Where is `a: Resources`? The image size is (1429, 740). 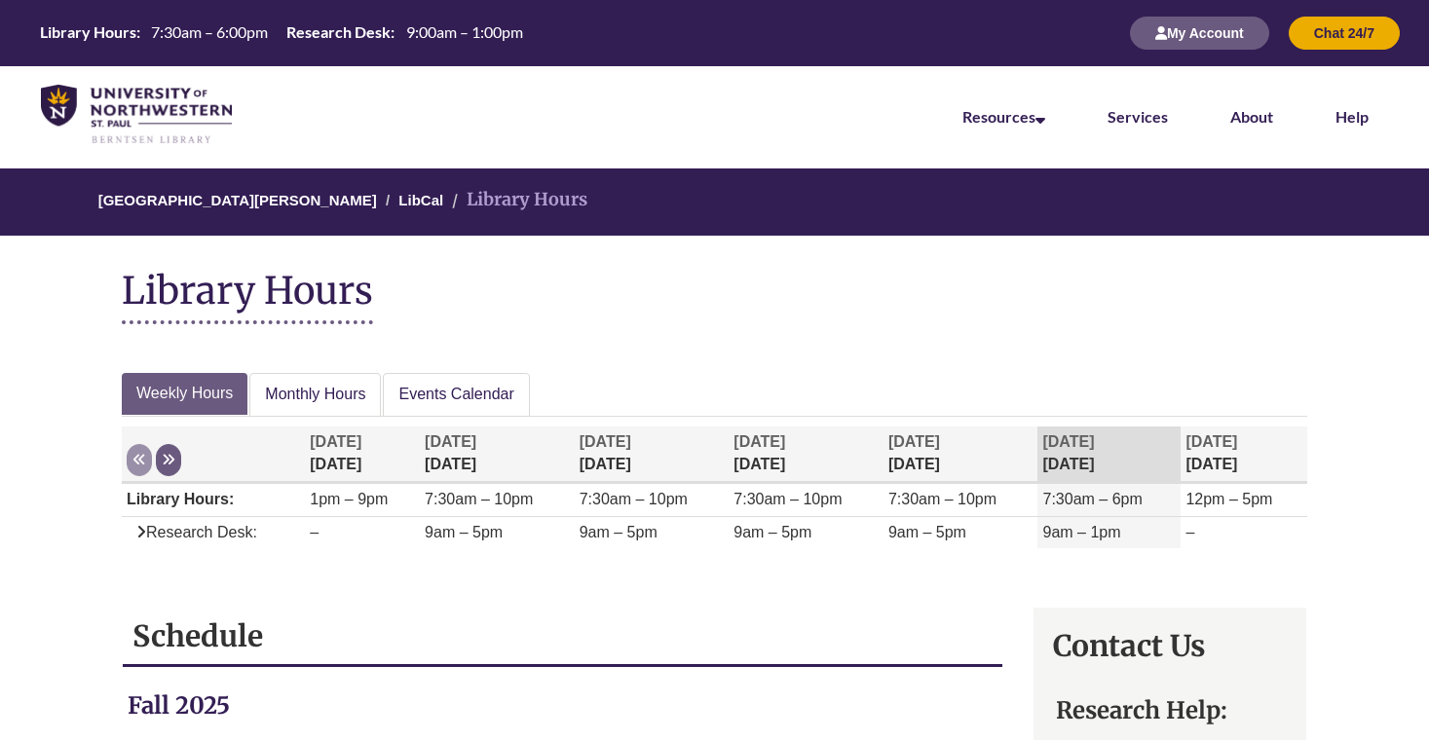 a: Resources is located at coordinates (1004, 116).